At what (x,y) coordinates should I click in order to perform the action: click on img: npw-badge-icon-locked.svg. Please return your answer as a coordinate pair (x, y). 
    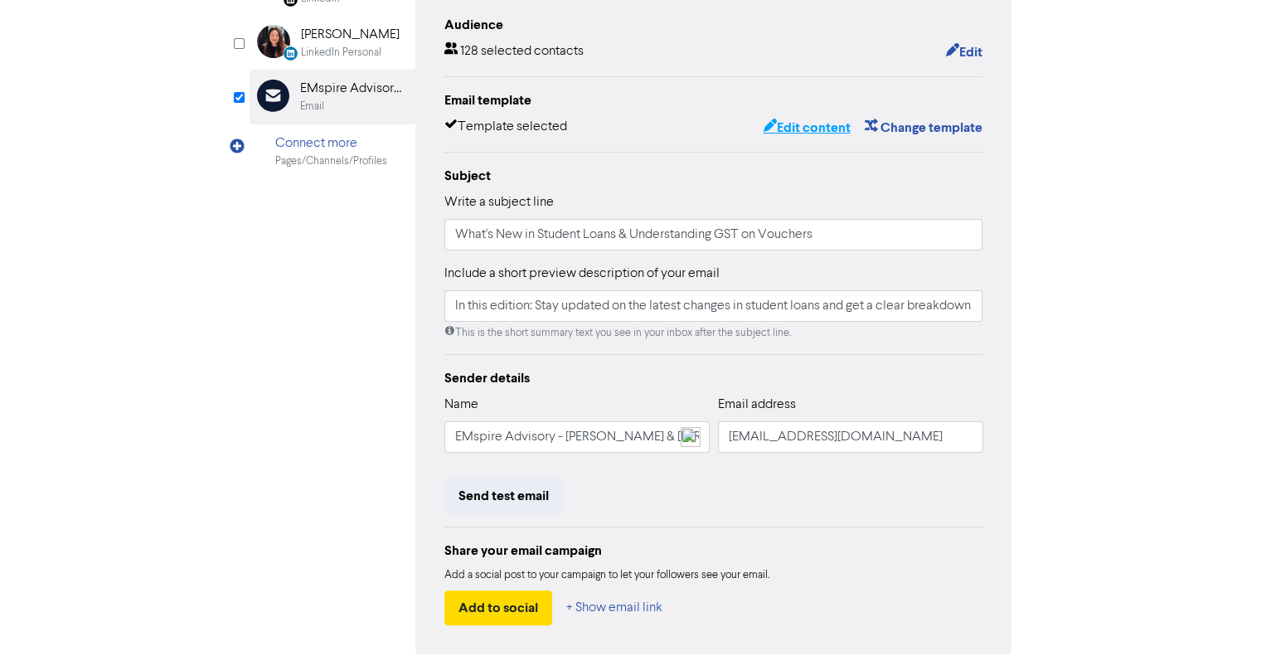
    Looking at the image, I should click on (690, 437).